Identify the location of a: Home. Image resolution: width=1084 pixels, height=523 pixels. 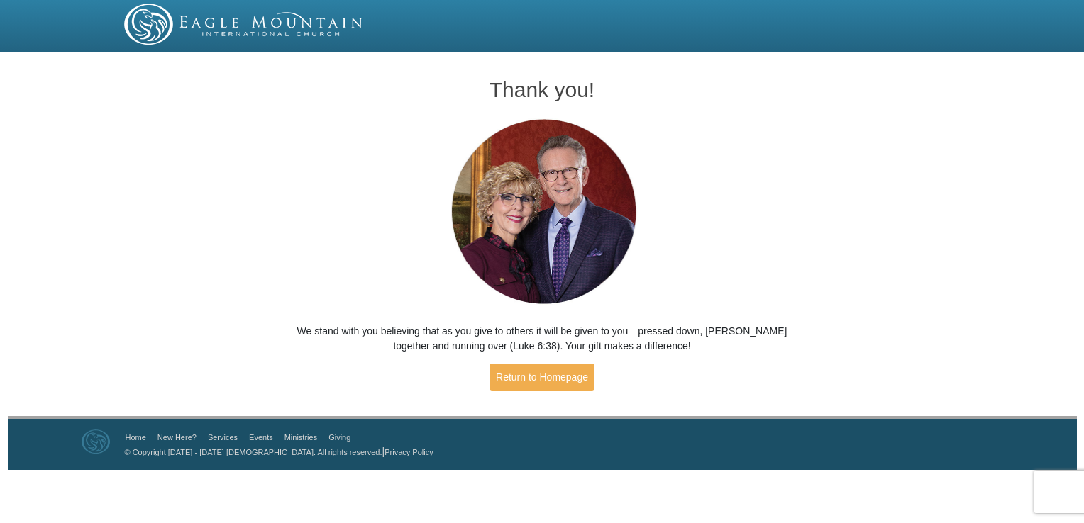
(135, 438).